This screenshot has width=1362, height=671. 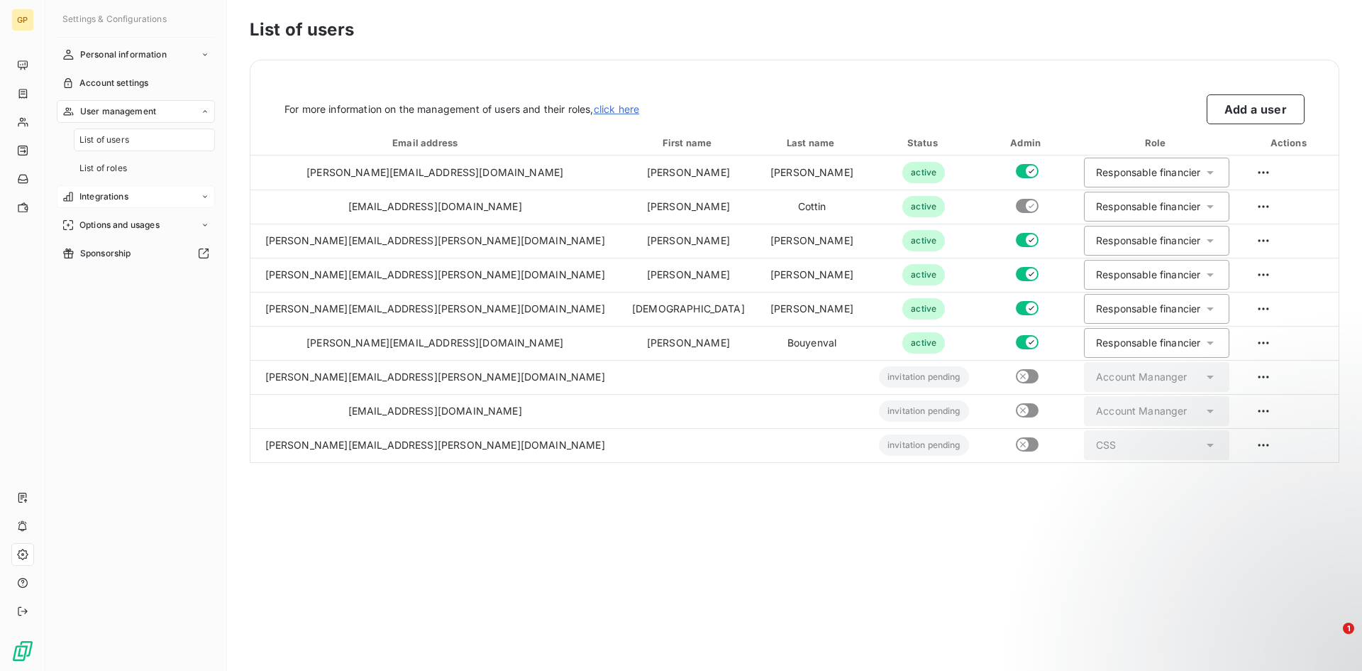 What do you see at coordinates (617, 109) in the screenshot?
I see `a: click here` at bounding box center [617, 109].